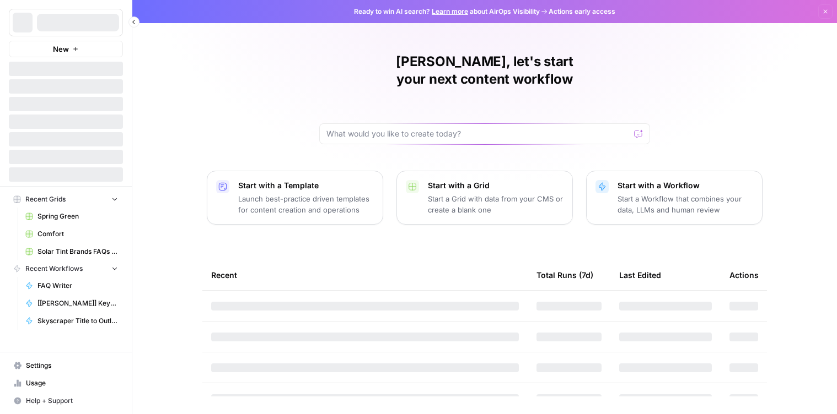  I want to click on span: Help + Support, so click(72, 401).